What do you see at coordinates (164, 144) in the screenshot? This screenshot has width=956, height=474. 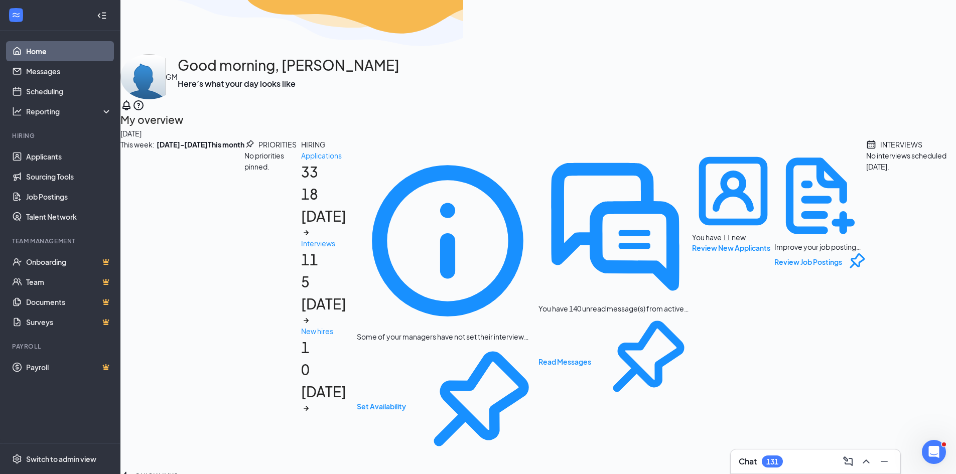 I see `div: This week :` at bounding box center [164, 144].